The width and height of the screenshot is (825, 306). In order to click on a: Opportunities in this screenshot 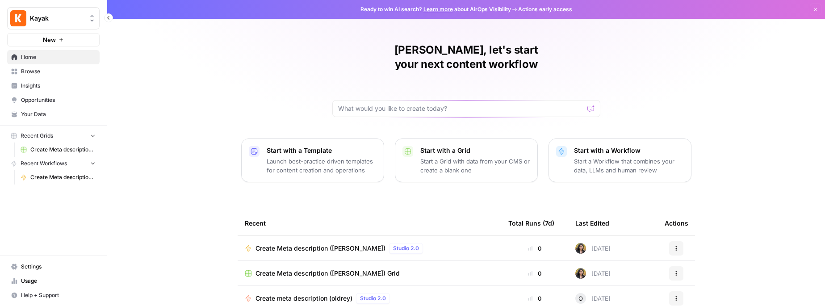, I will do `click(53, 100)`.